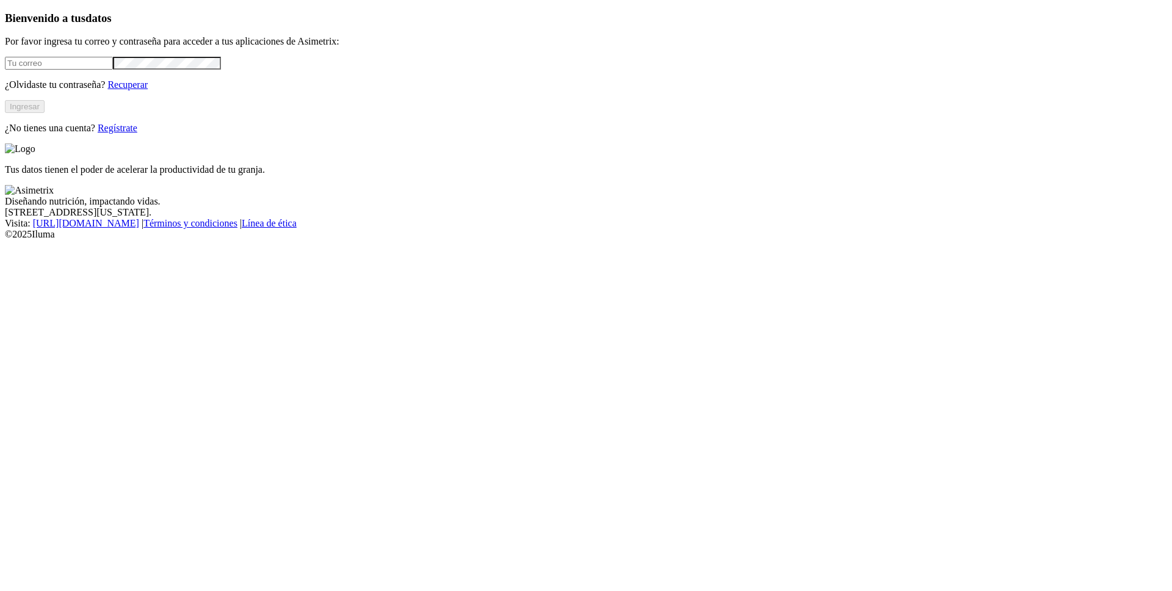  Describe the element at coordinates (98, 18) in the screenshot. I see `span: datos` at that location.